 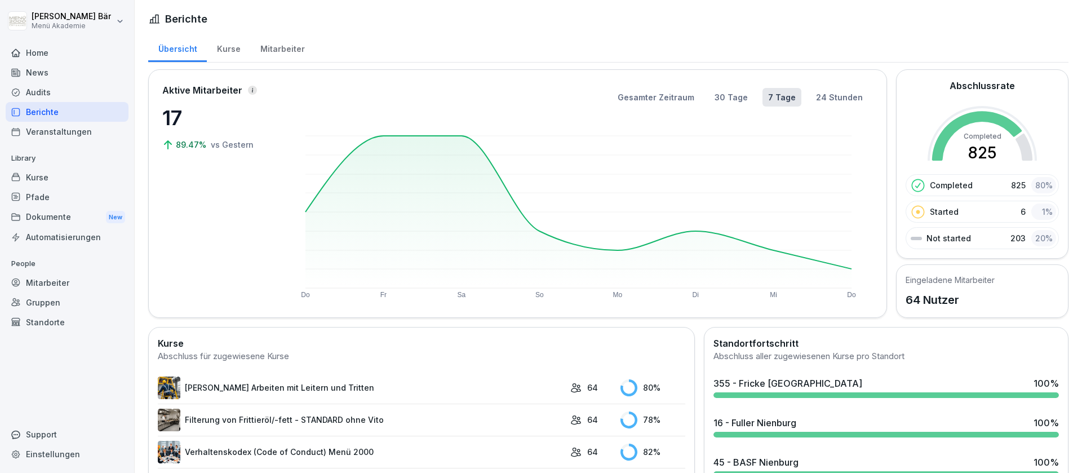 I want to click on p: 17, so click(x=219, y=118).